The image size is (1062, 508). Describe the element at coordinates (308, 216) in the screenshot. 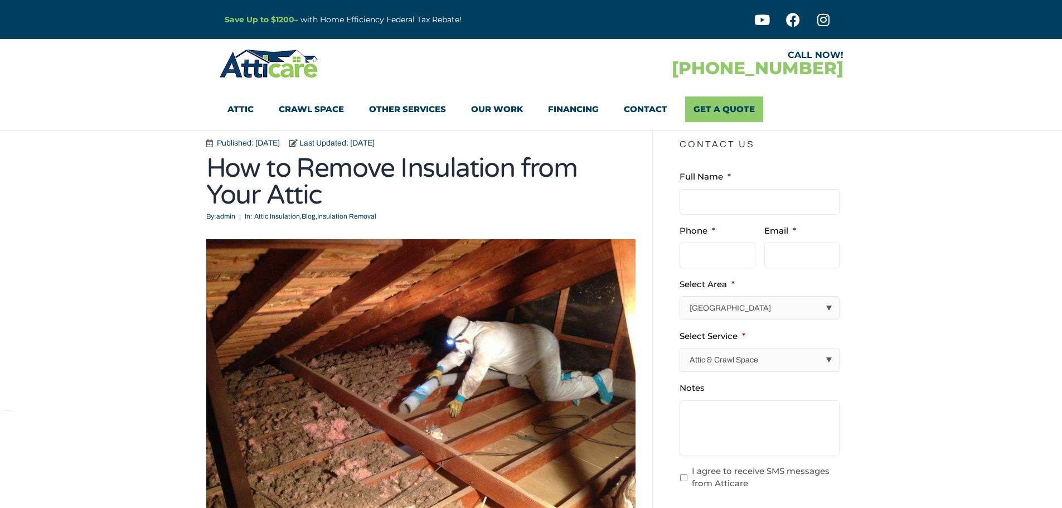

I see `a: Blog` at that location.